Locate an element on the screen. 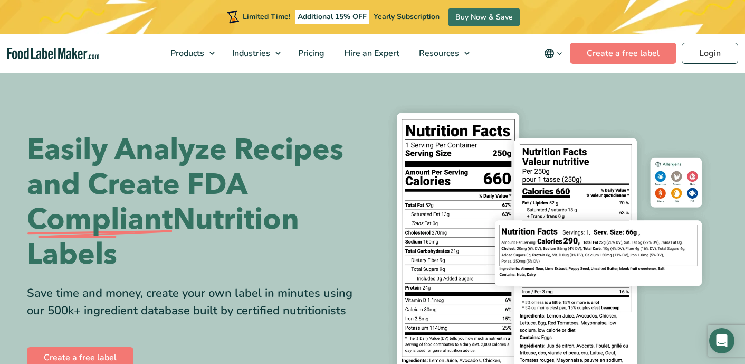  div: Open Intercom Messenger is located at coordinates (722, 340).